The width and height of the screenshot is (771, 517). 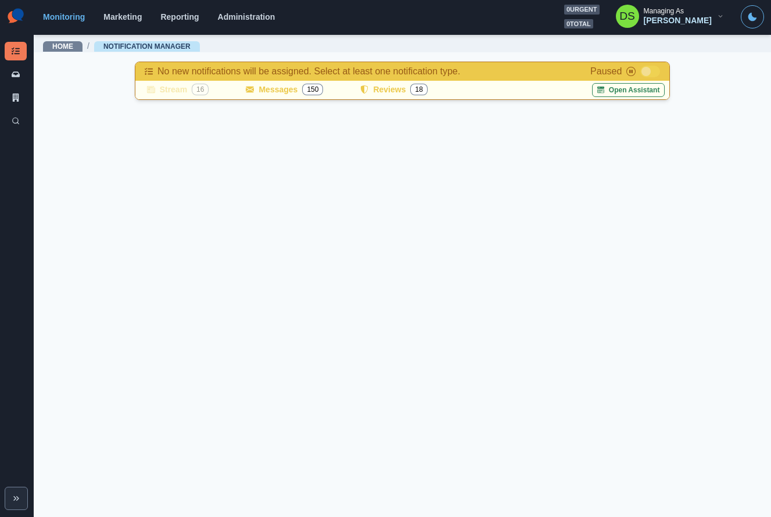 What do you see at coordinates (178, 90) in the screenshot?
I see `button: Stream16` at bounding box center [178, 90].